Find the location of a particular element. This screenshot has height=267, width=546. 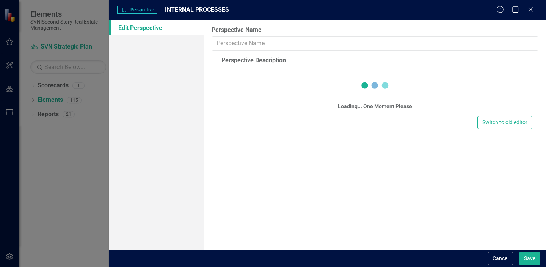

label: Perspective Name is located at coordinates (375, 30).